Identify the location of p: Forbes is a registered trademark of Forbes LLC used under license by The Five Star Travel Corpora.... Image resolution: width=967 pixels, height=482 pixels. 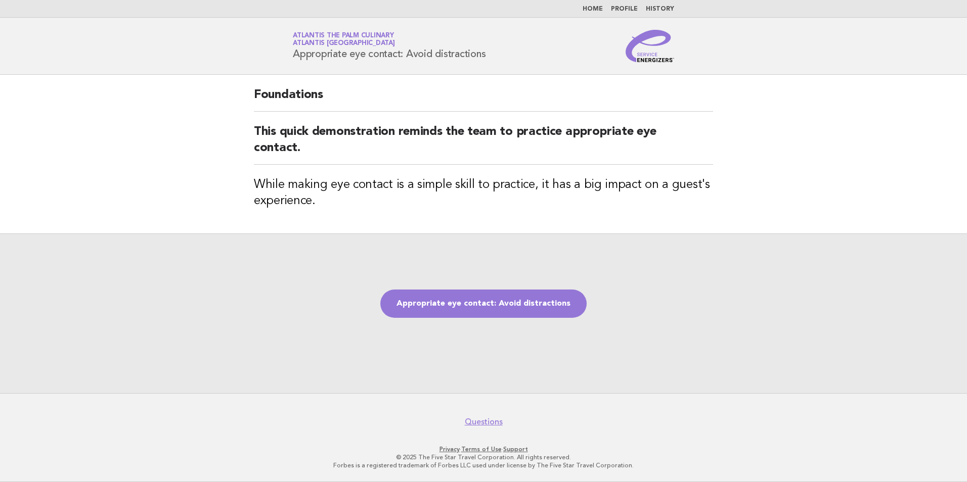
(483, 466).